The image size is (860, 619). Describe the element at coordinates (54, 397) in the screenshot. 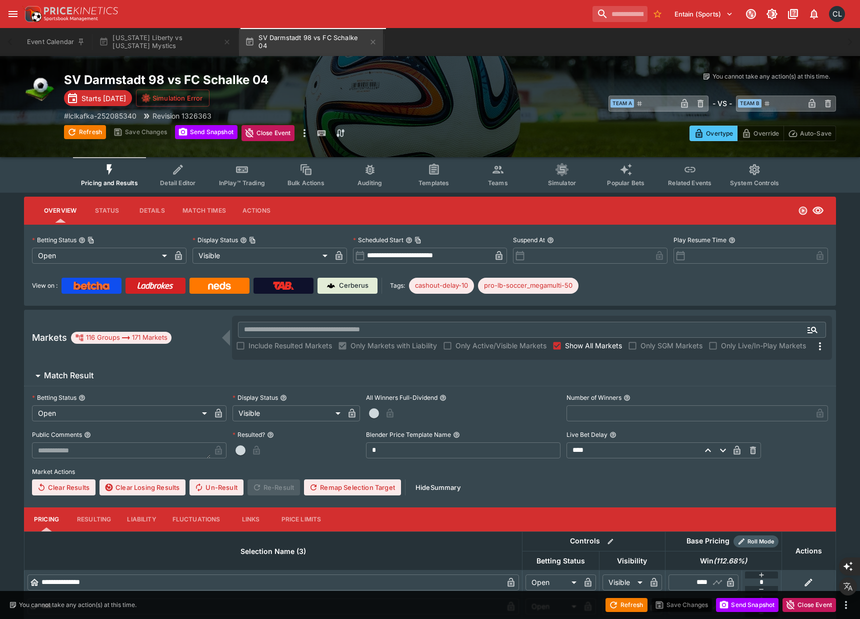

I see `p: Betting Status` at that location.